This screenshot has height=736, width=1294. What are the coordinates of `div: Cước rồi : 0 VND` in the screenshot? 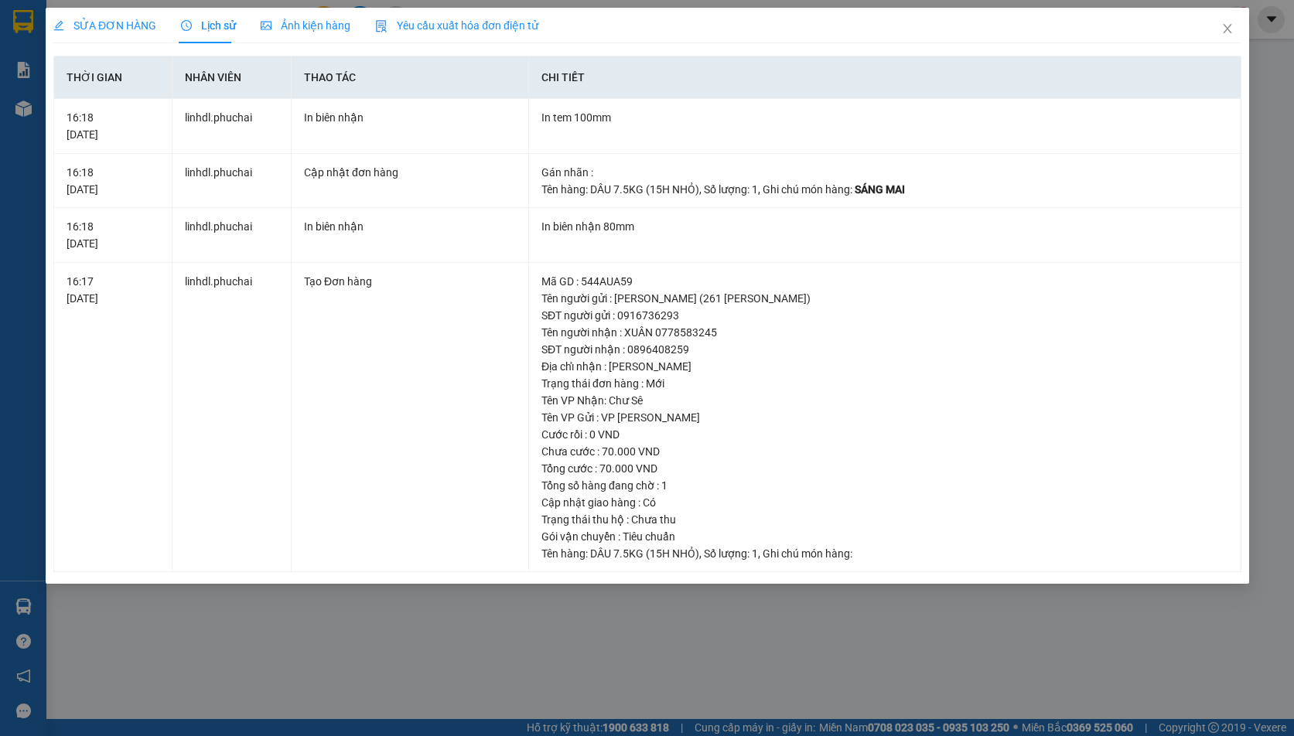 It's located at (885, 435).